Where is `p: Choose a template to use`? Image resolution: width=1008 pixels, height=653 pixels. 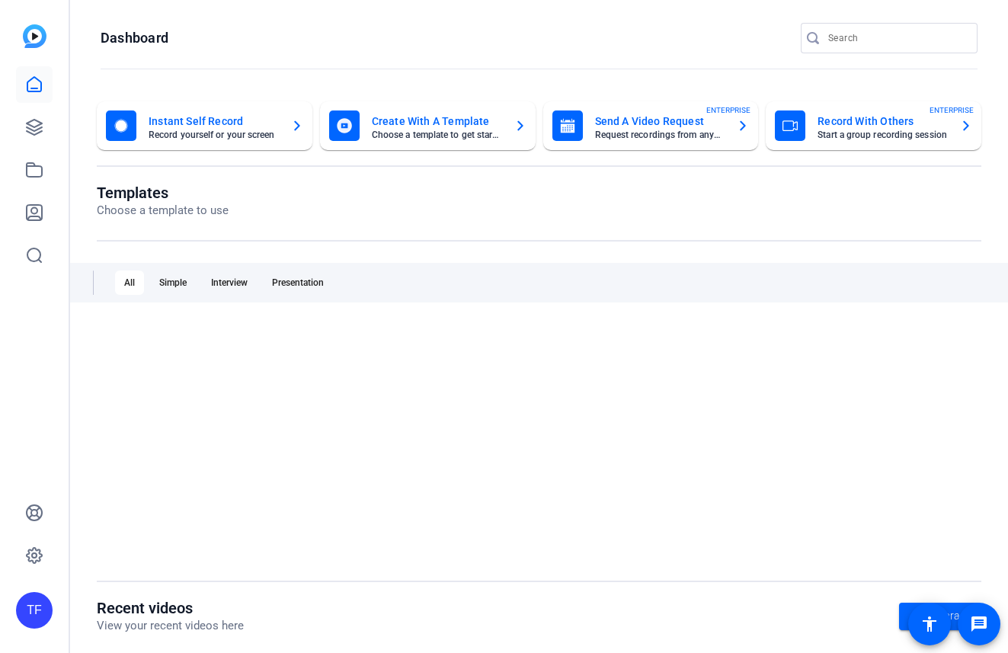
p: Choose a template to use is located at coordinates (162, 210).